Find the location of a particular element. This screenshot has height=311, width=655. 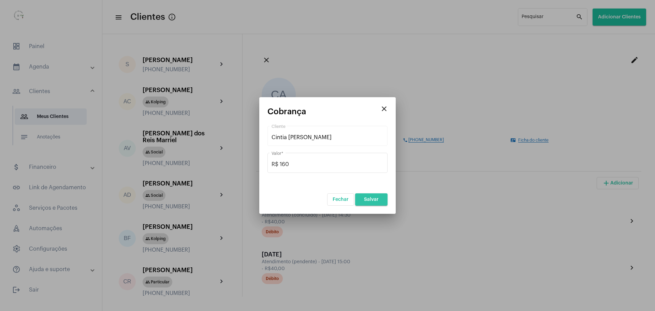

input: Pesquisar cliente is located at coordinates (327, 137).